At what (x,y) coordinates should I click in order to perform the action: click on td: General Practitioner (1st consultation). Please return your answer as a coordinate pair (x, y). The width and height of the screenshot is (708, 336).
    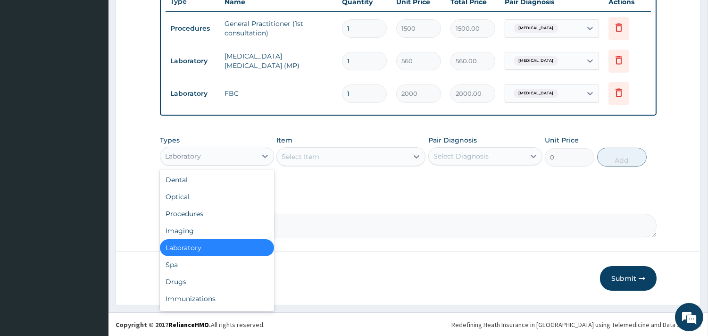
    Looking at the image, I should click on (278, 28).